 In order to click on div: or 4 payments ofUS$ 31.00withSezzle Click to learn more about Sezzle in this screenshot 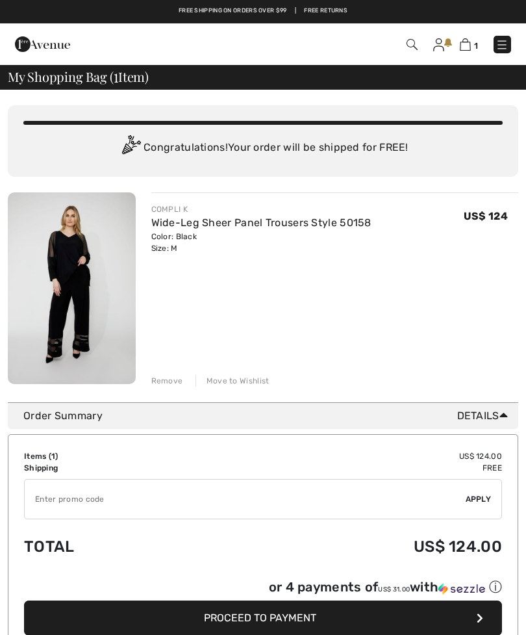, I will do `click(263, 589)`.